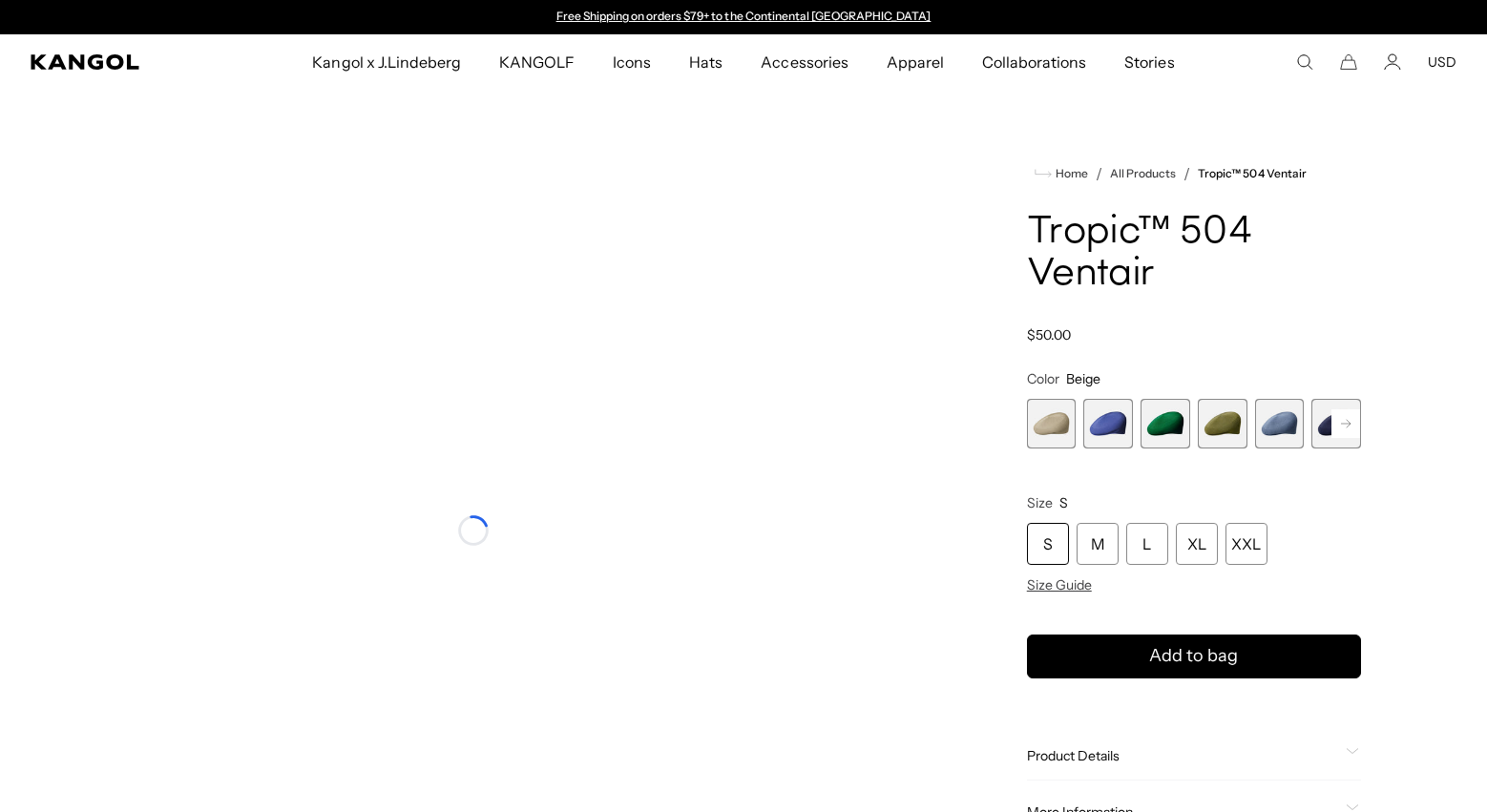  What do you see at coordinates (1059, 585) in the screenshot?
I see `span: Size Guide` at bounding box center [1059, 585].